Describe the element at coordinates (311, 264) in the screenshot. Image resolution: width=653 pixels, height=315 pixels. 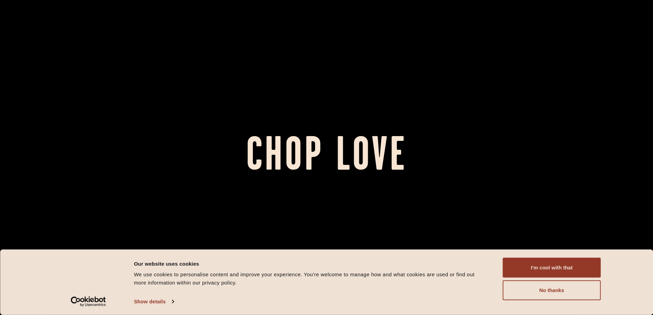
I see `div: Our website uses cookies` at that location.